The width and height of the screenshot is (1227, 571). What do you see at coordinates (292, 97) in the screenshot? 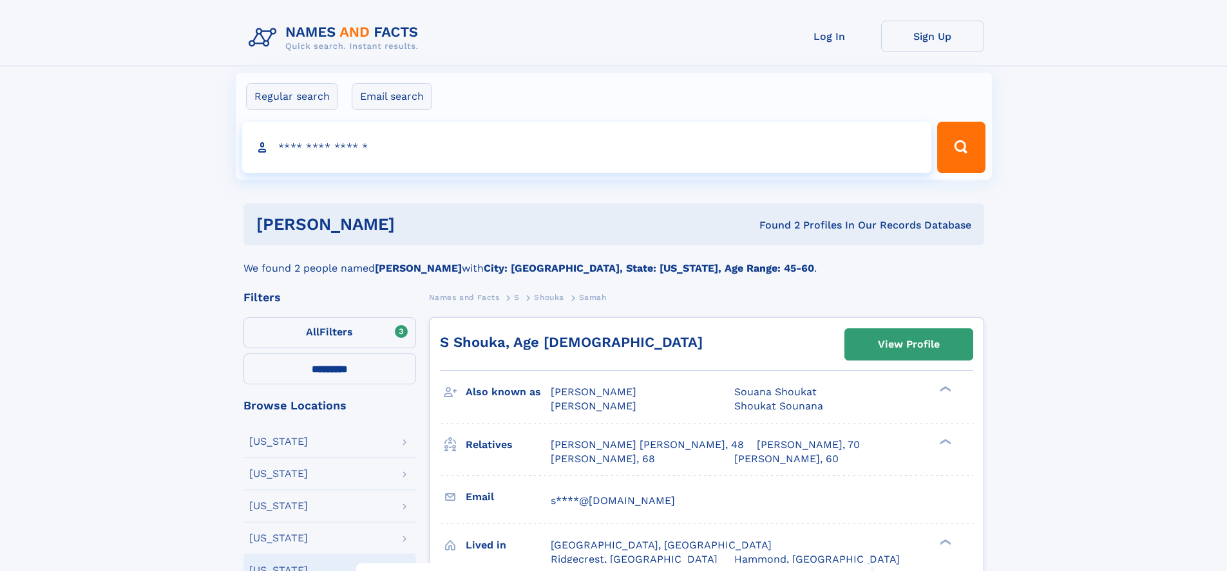
I see `label: Regular search` at bounding box center [292, 97].